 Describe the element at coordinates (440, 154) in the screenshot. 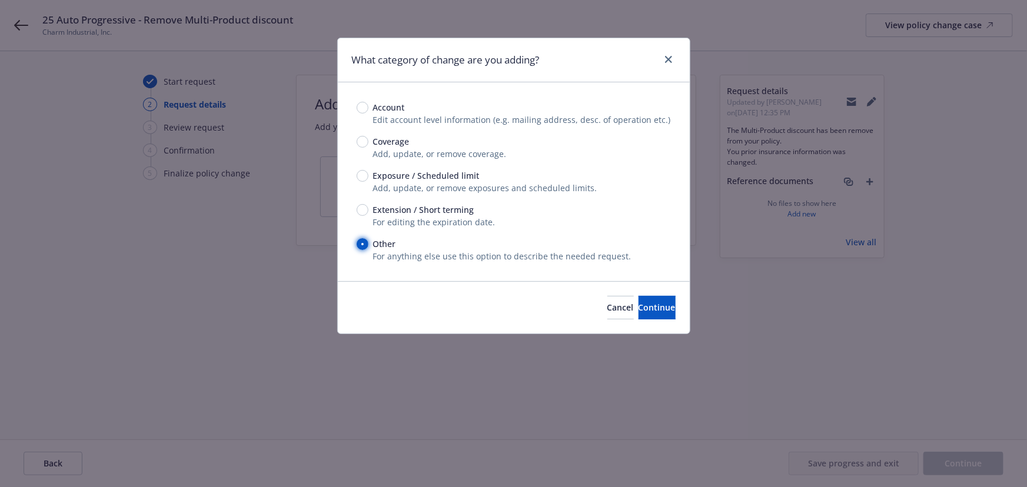

I see `span: Add, update, or remove coverage.` at that location.